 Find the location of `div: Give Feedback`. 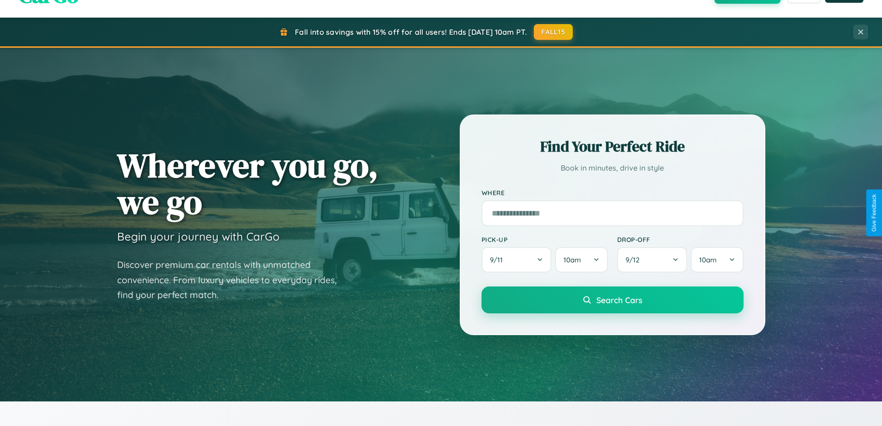

div: Give Feedback is located at coordinates (875, 213).